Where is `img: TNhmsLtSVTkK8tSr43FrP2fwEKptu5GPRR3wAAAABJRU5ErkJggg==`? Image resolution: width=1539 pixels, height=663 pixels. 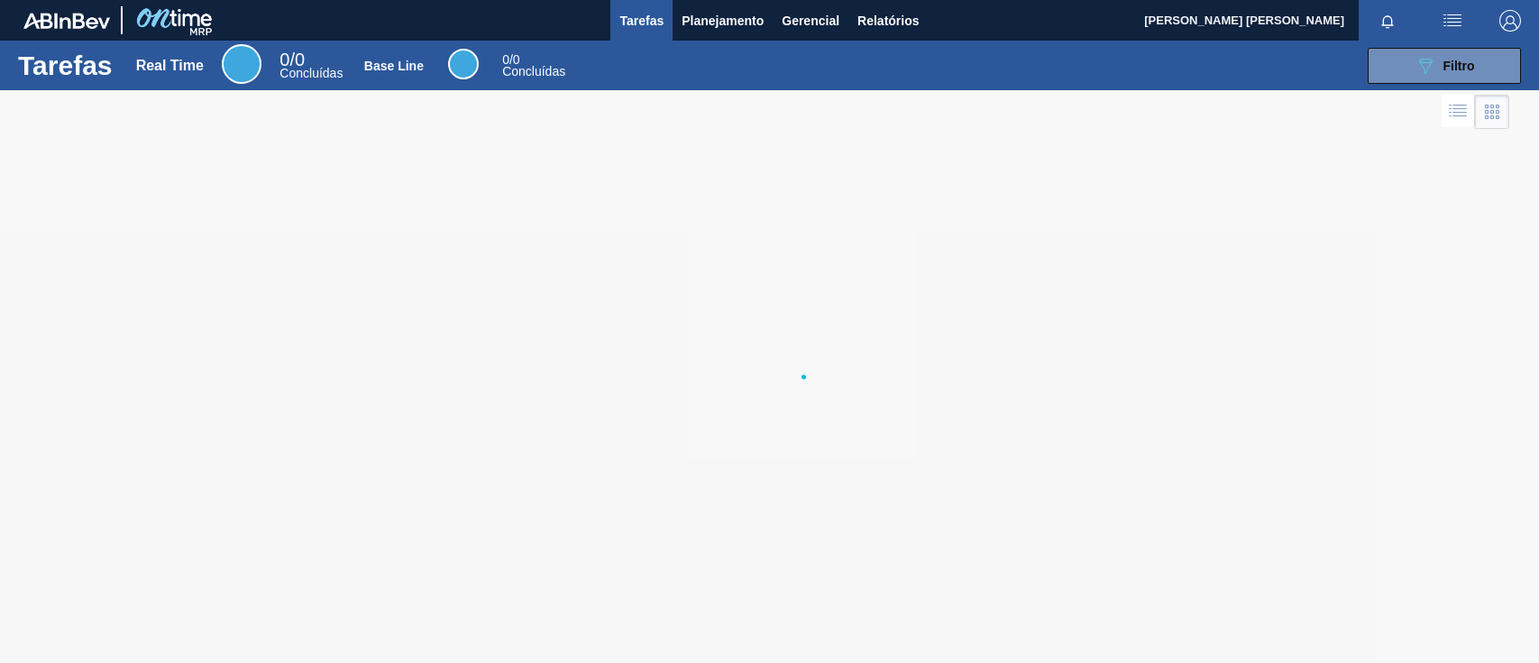
img: TNhmsLtSVTkK8tSr43FrP2fwEKptu5GPRR3wAAAABJRU5ErkJggg== is located at coordinates (67, 21).